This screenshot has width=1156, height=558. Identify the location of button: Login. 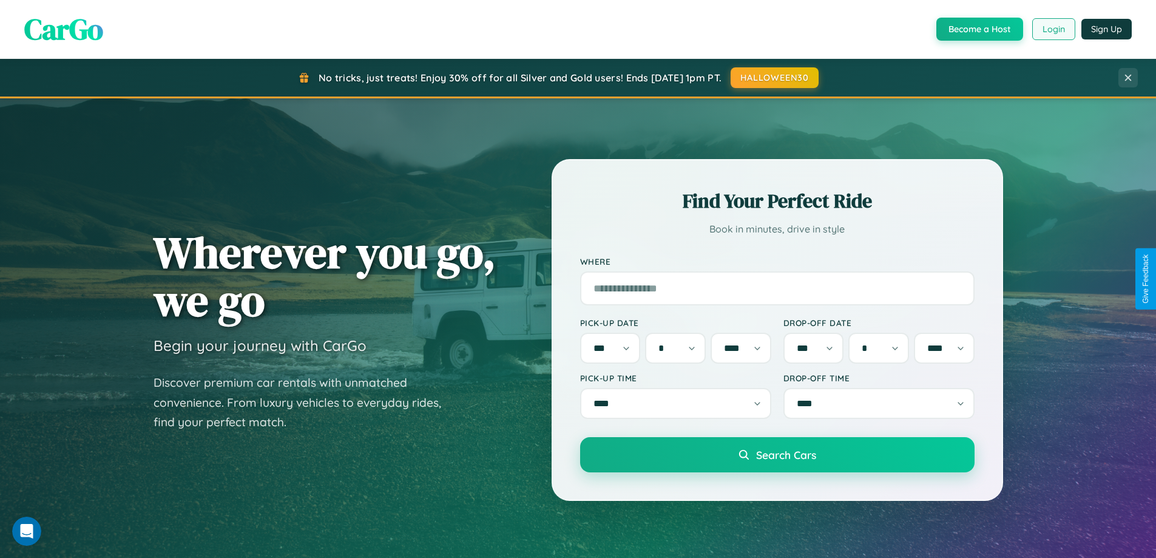
(1054, 29).